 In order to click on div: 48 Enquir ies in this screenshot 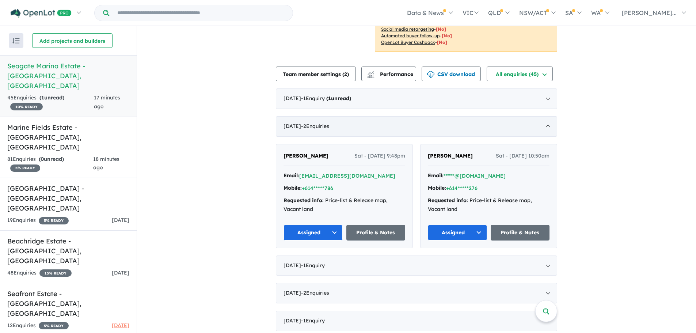, I will do `click(39, 273)`.